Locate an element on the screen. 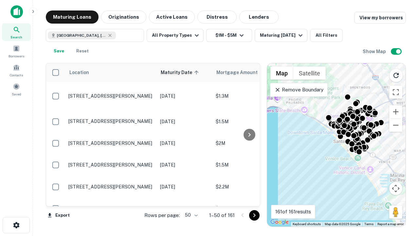 This screenshot has height=236, width=419. button: All Property Types is located at coordinates (175, 35).